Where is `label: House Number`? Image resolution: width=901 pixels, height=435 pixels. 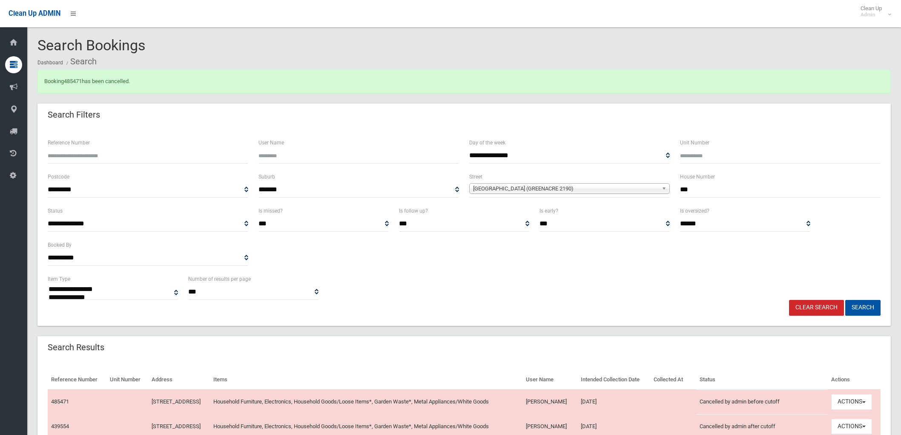 label: House Number is located at coordinates (697, 177).